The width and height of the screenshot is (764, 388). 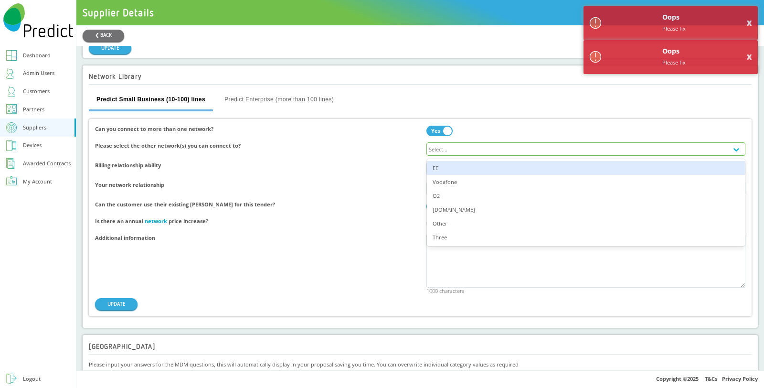 I want to click on h4: Can you connect to more than one network?, so click(x=257, y=128).